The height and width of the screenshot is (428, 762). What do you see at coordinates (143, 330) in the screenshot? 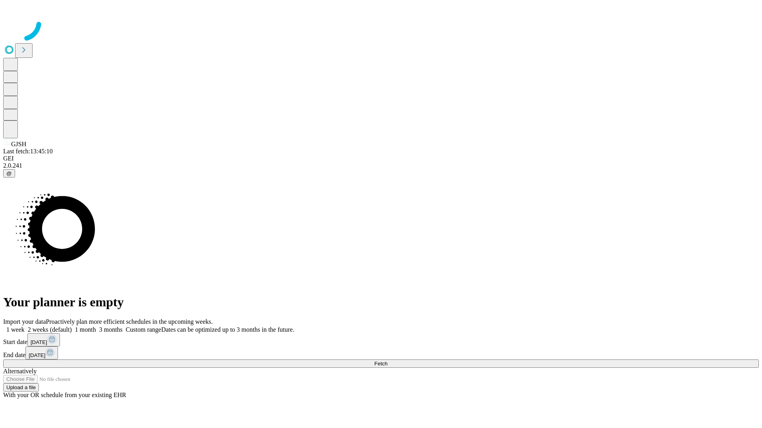
I see `span: Custom range` at bounding box center [143, 330].